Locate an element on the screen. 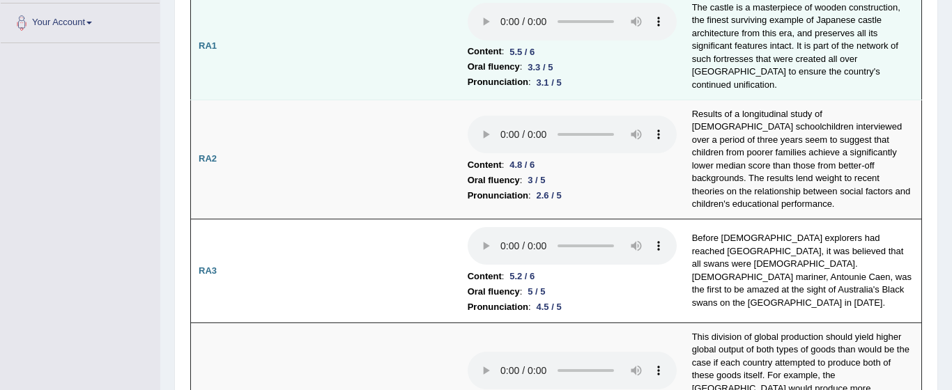 This screenshot has width=952, height=390. div: 4.8 / 6 is located at coordinates (522, 164).